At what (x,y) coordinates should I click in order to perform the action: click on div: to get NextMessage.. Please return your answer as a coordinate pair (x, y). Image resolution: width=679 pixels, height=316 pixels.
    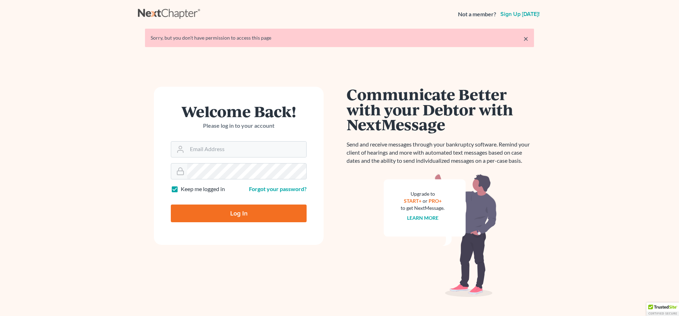
    Looking at the image, I should click on (422, 208).